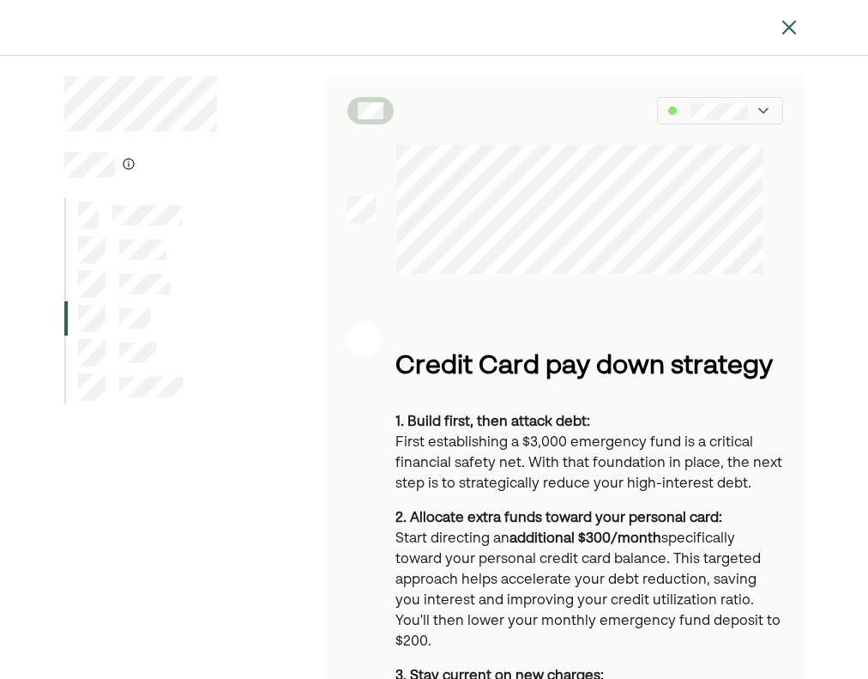 This screenshot has height=679, width=868. Describe the element at coordinates (493, 422) in the screenshot. I see `strong: 1. Build first, then attack debt:` at that location.